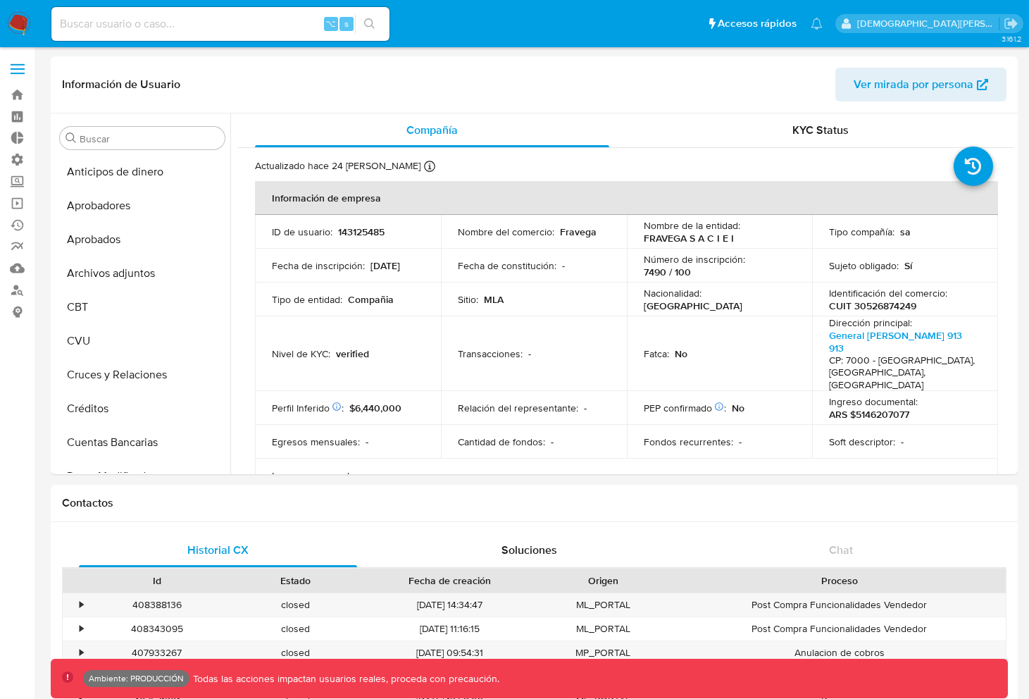 This screenshot has width=1029, height=699. What do you see at coordinates (142, 172) in the screenshot?
I see `button: Anticipos de dinero` at bounding box center [142, 172].